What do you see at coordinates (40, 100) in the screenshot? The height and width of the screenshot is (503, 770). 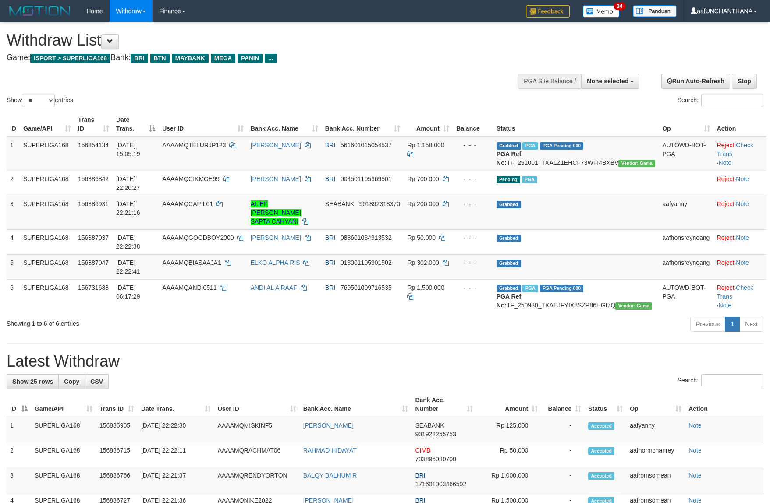 I see `label: Show entries` at bounding box center [40, 100].